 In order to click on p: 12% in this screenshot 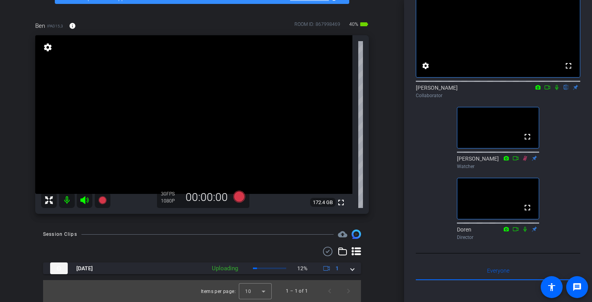, I will do `click(302, 268)`.